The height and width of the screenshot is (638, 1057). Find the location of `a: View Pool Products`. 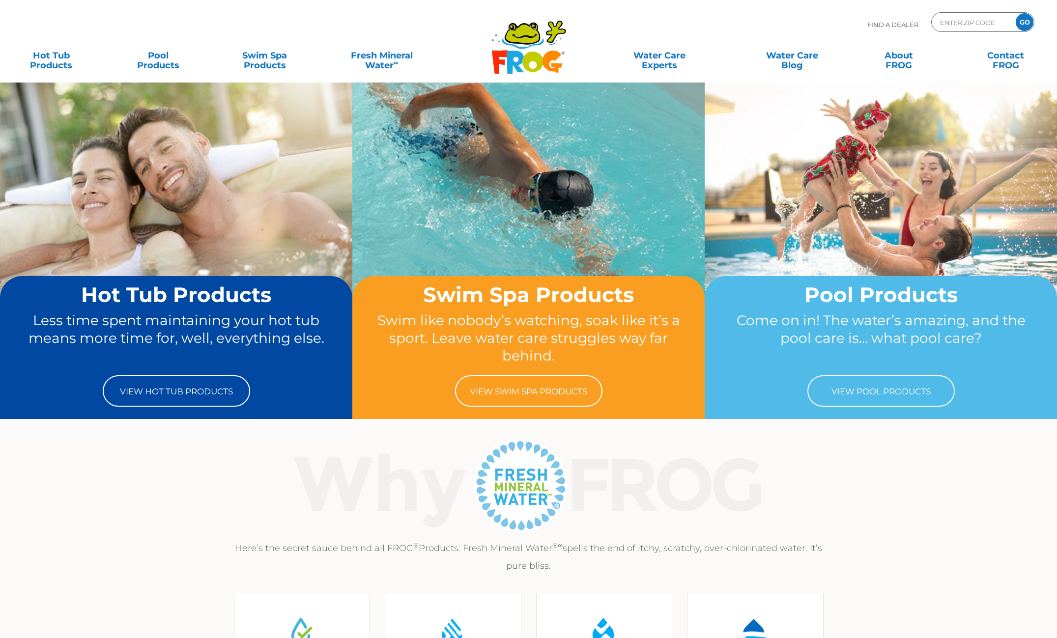

a: View Pool Products is located at coordinates (881, 391).